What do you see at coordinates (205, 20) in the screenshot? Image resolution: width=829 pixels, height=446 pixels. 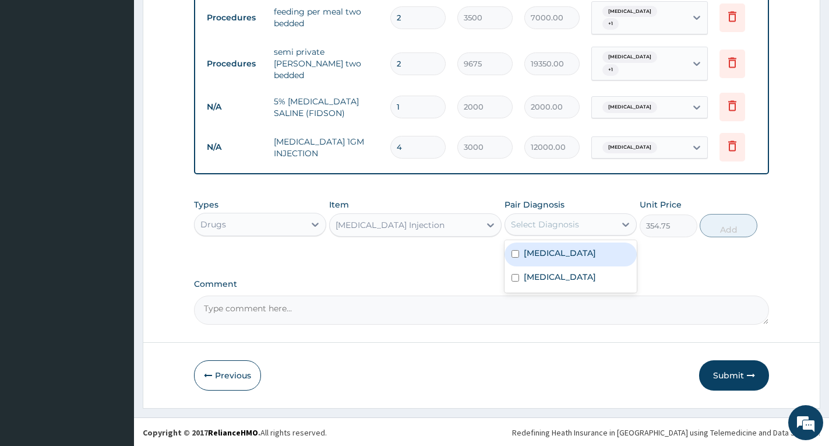 I see `div: Minimize live chat window` at bounding box center [205, 20].